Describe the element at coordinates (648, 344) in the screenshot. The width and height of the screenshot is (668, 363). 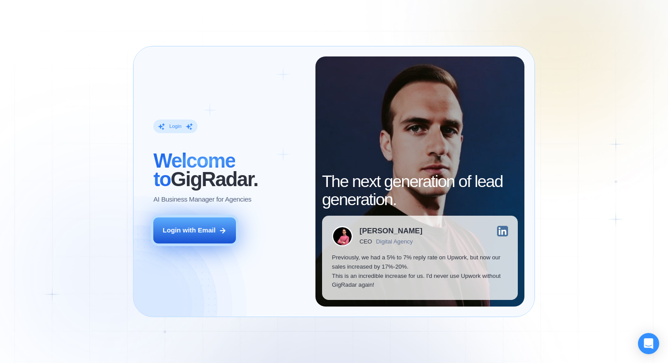
I see `div: Open Intercom Messenger` at that location.